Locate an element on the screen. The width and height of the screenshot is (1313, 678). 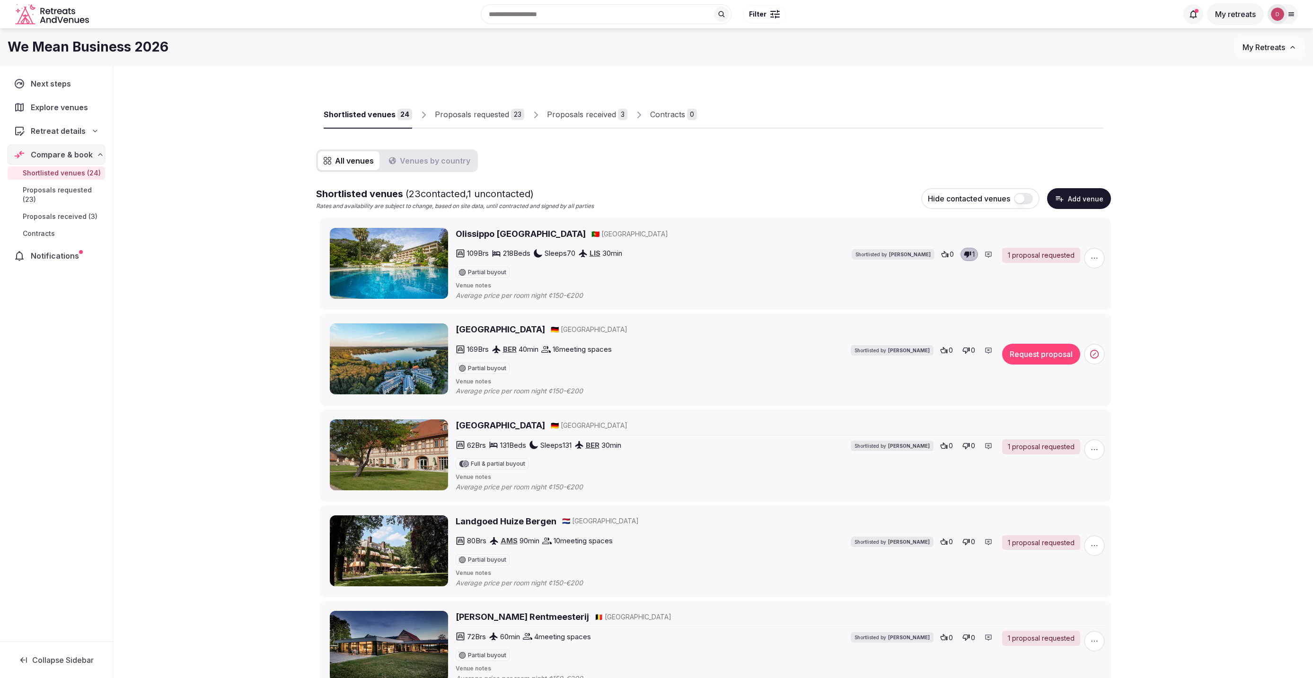
button: Filter is located at coordinates (764, 14).